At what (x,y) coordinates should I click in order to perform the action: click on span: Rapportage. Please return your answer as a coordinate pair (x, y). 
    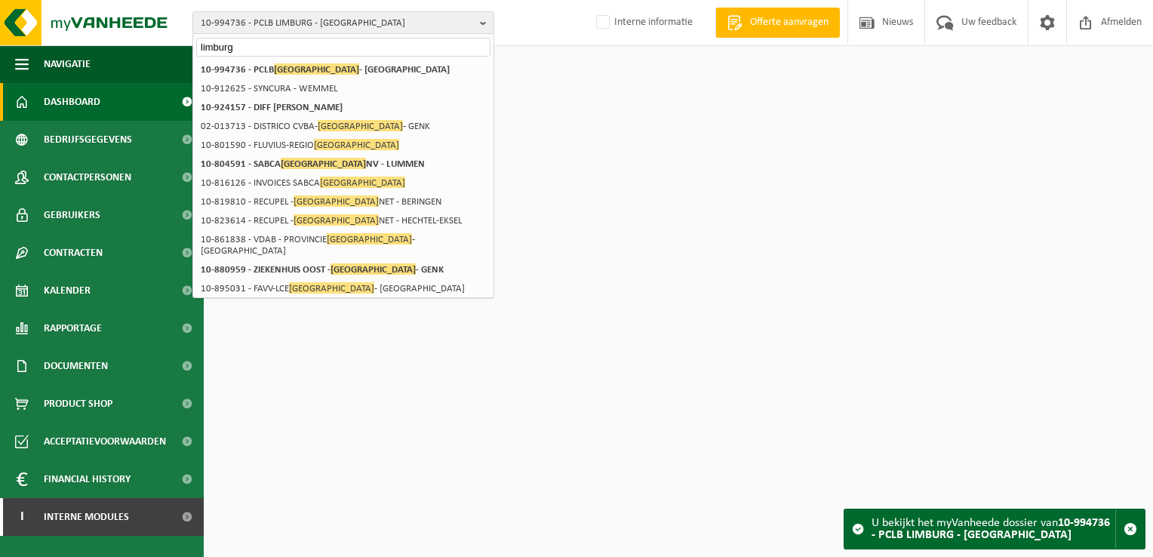
    Looking at the image, I should click on (72, 328).